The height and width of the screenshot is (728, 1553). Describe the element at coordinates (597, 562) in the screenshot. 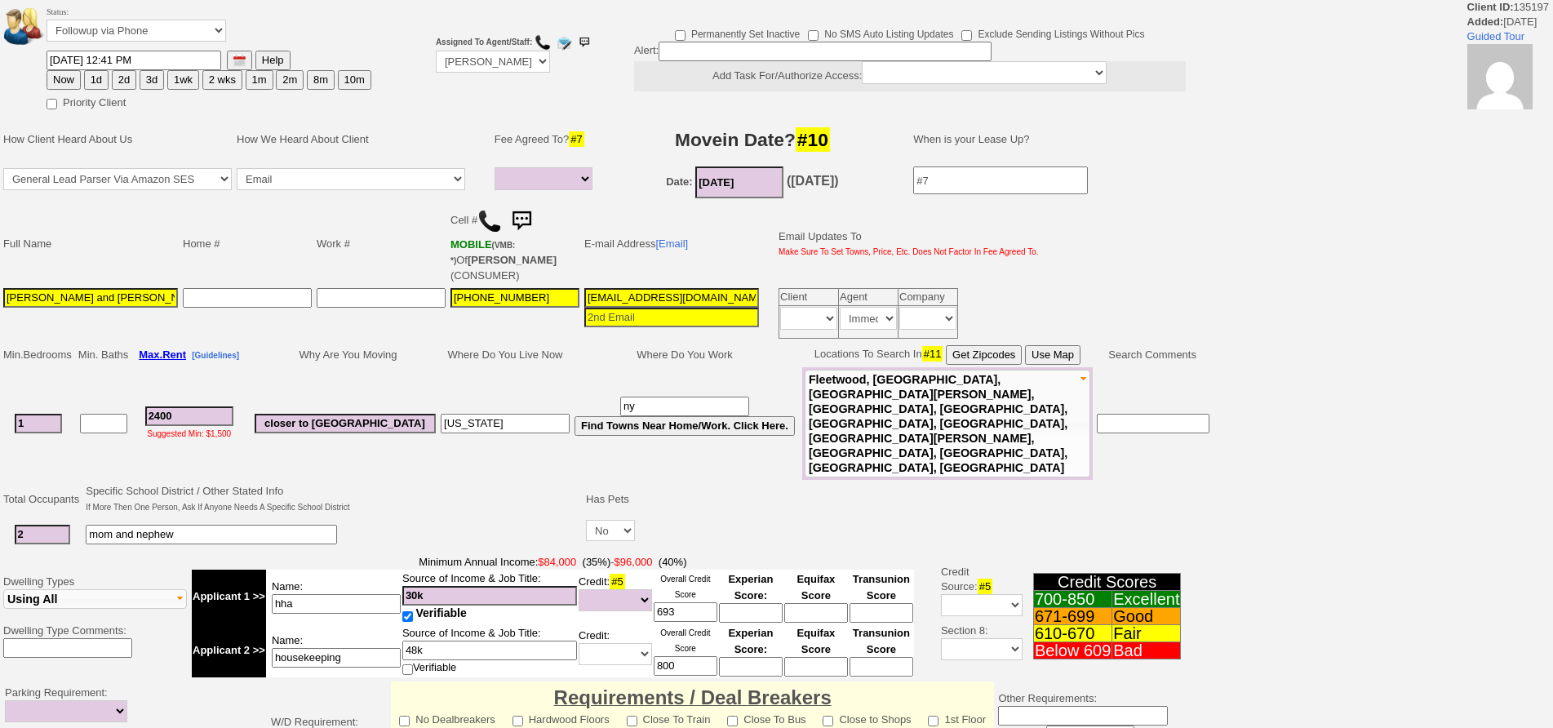

I see `font: (35%)` at that location.